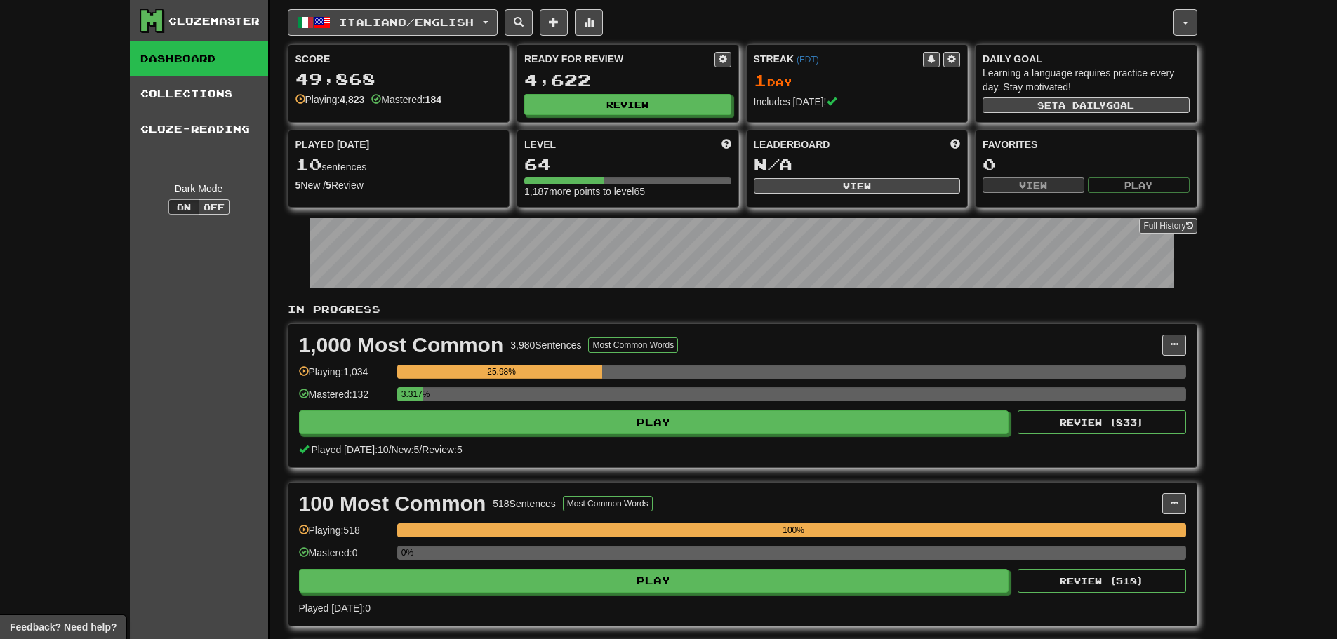 This screenshot has width=1337, height=639. Describe the element at coordinates (1102, 581) in the screenshot. I see `button: Review (518)` at that location.